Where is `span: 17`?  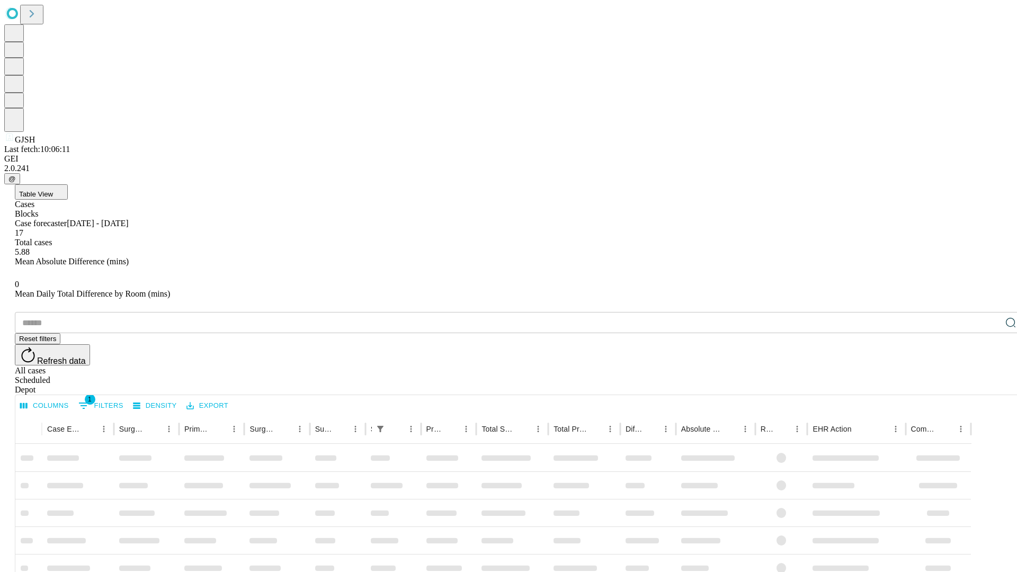
span: 17 is located at coordinates (19, 233).